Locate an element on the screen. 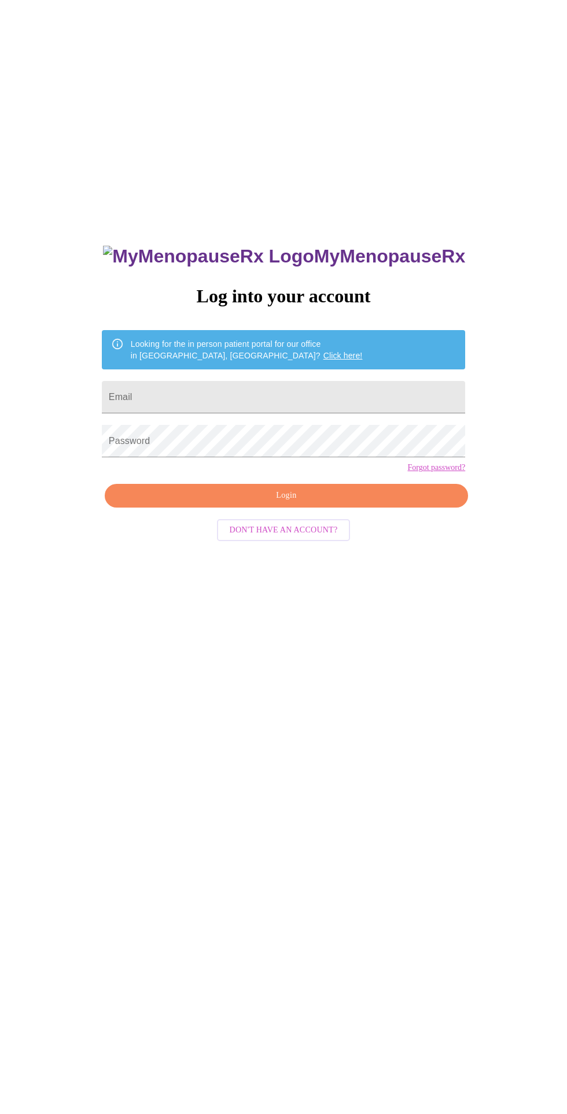 The image size is (567, 1114). h3: Log into your account is located at coordinates (283, 296).